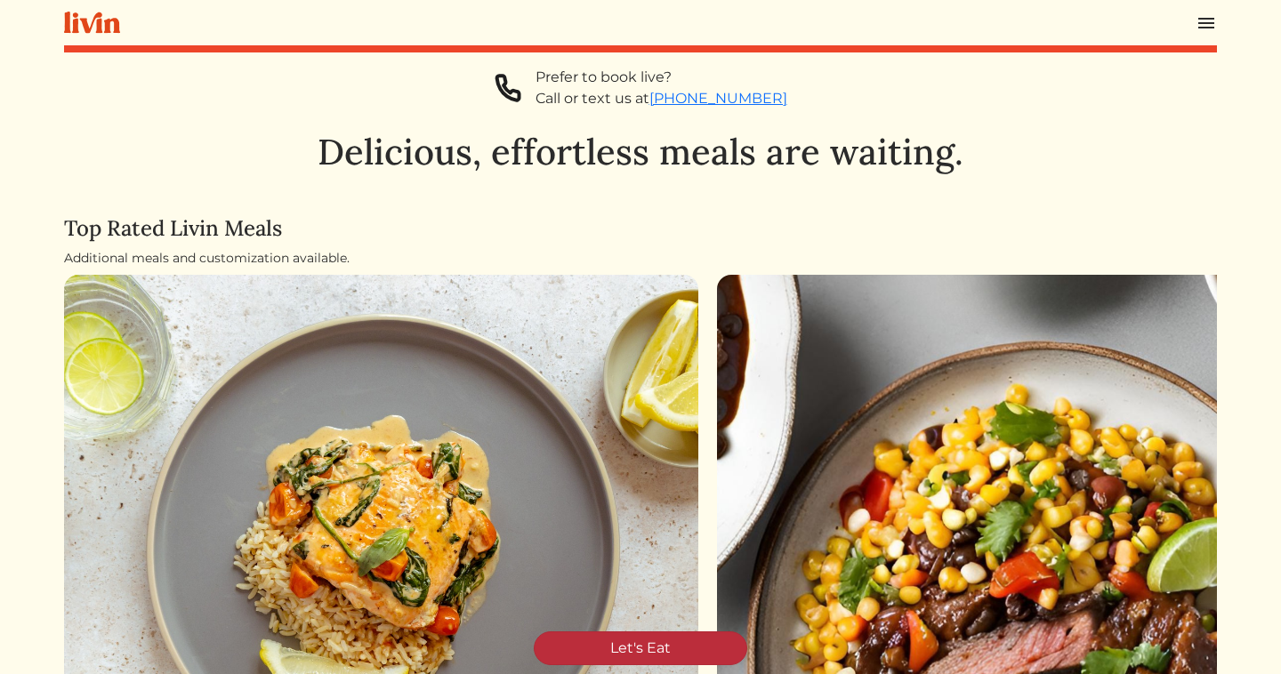 The width and height of the screenshot is (1281, 674). I want to click on h1: Delicious, effortless meals are waiting., so click(641, 152).